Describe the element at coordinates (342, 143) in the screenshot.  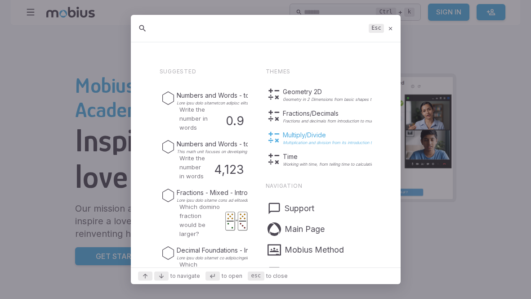
I see `p: Multiplication and division from its introduction to advanced use` at that location.